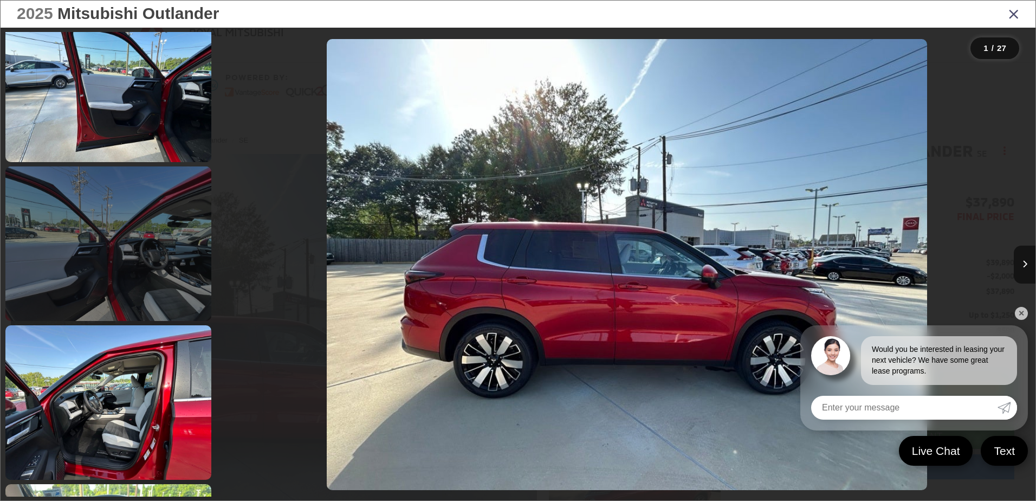 This screenshot has height=501, width=1036. Describe the element at coordinates (831, 356) in the screenshot. I see `img: Agent profile photo` at that location.